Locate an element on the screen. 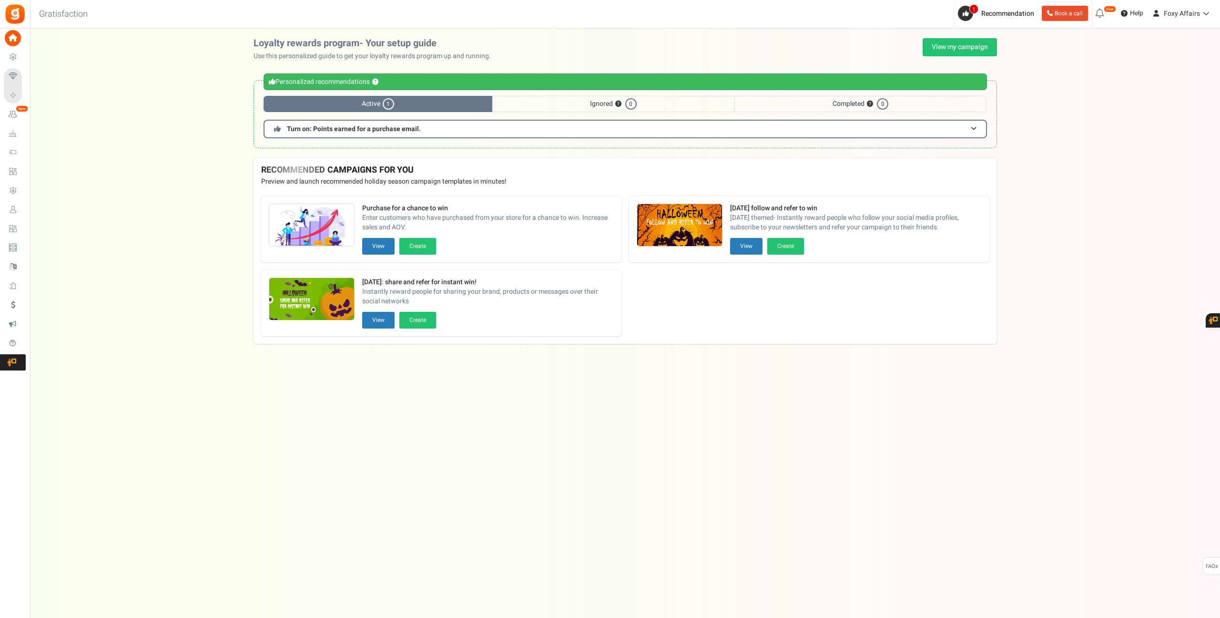  a: 1 Recommendation is located at coordinates (998, 13).